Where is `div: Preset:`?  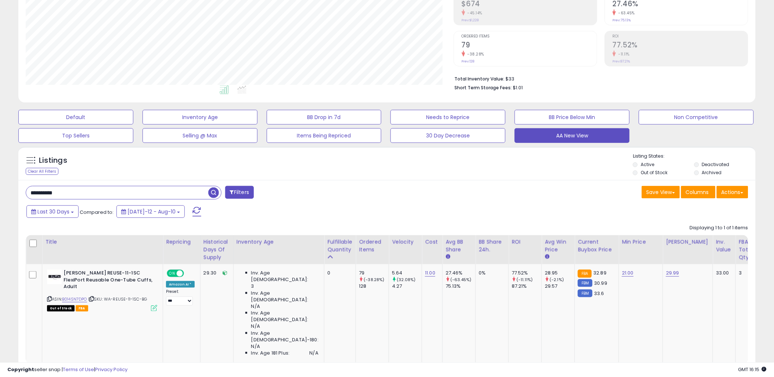 div: Preset: is located at coordinates (180, 297).